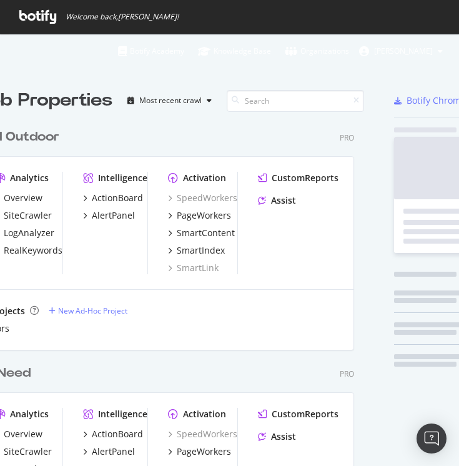 The width and height of the screenshot is (459, 466). What do you see at coordinates (432, 439) in the screenshot?
I see `div: Open Intercom Messenger` at bounding box center [432, 439].